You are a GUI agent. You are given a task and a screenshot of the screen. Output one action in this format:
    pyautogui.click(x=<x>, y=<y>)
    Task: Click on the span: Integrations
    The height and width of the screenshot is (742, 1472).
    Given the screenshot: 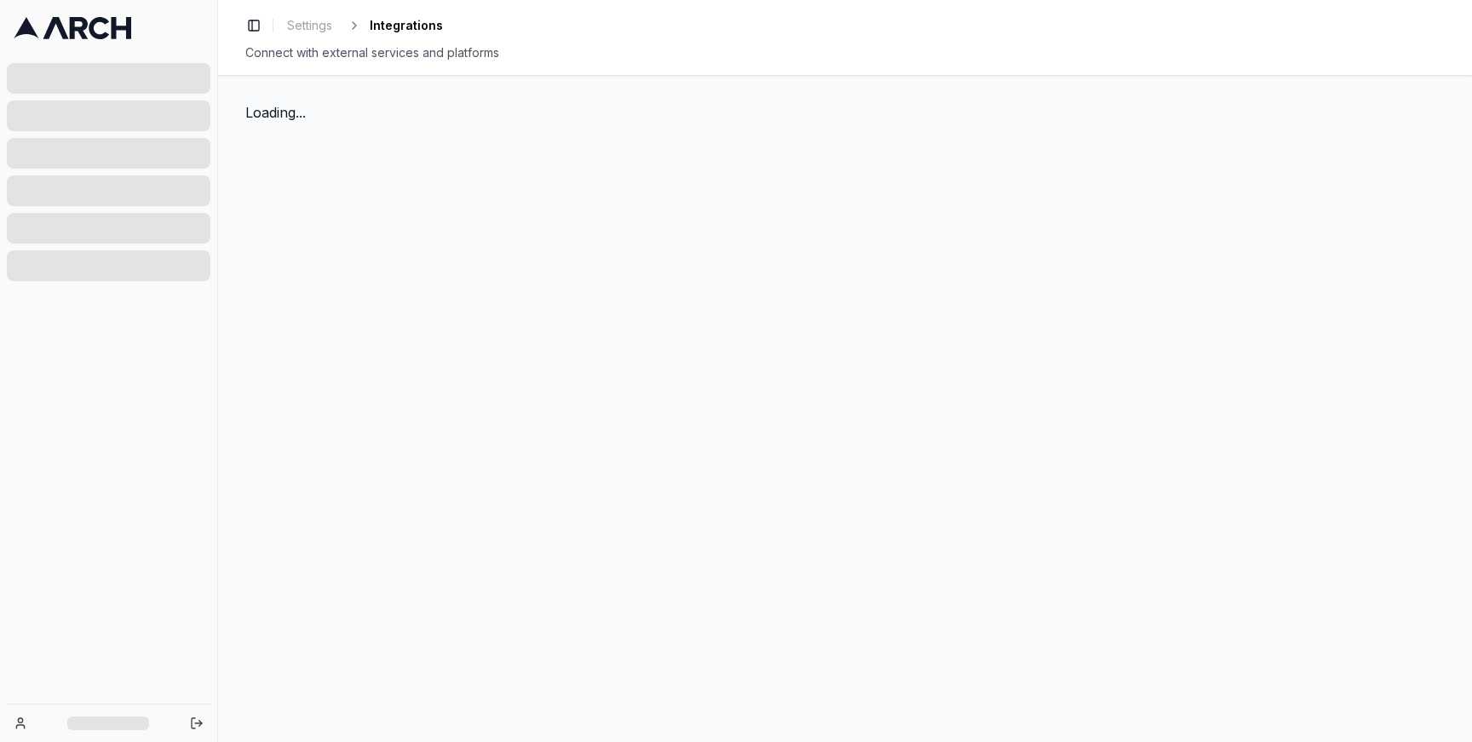 What is the action you would take?
    pyautogui.click(x=406, y=26)
    